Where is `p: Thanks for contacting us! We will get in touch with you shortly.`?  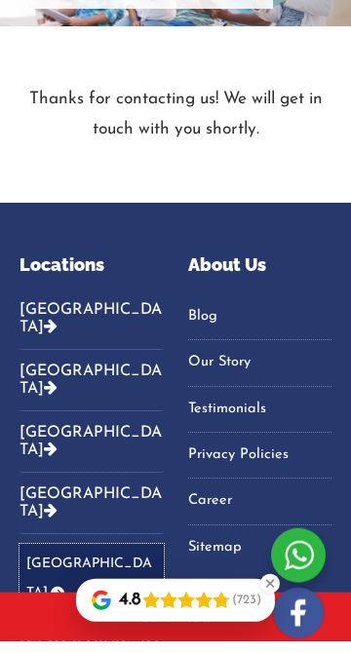 p: Thanks for contacting us! We will get in touch with you shortly. is located at coordinates (175, 126).